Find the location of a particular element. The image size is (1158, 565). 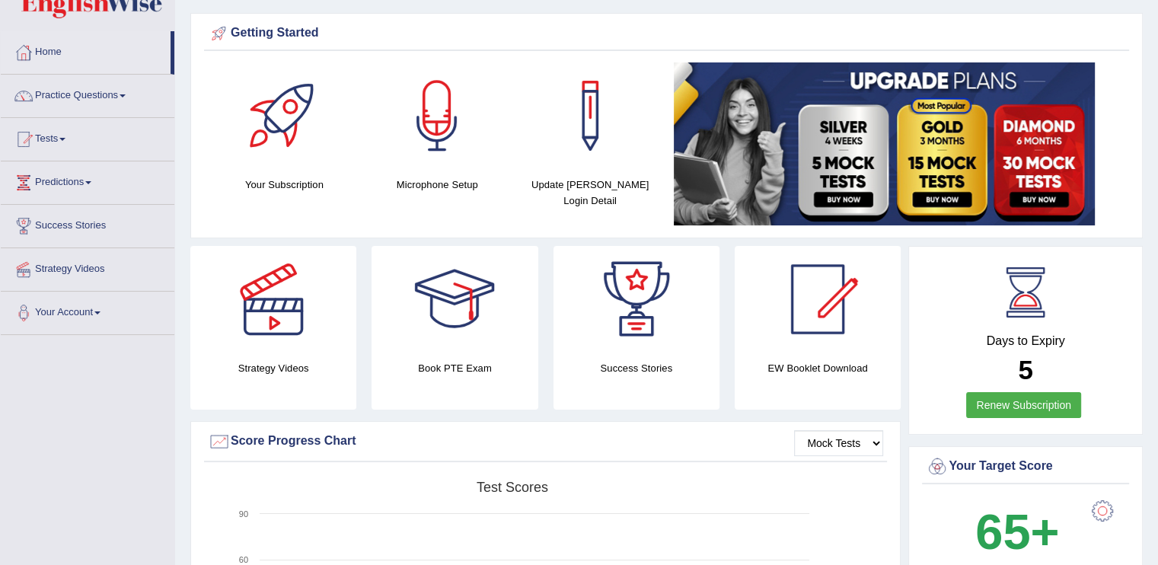

img: small5.jpg is located at coordinates (884, 144).